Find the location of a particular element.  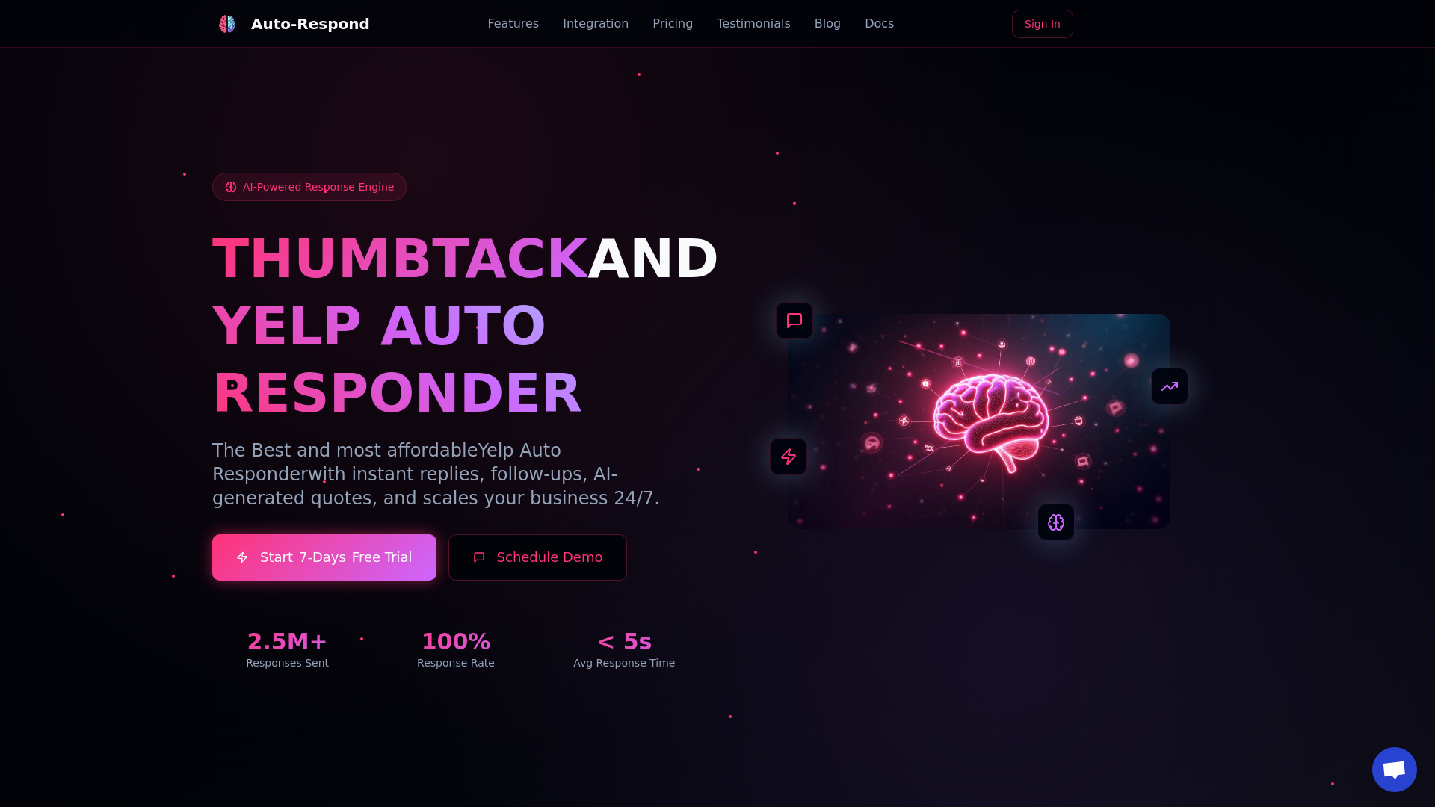

div: Open chat is located at coordinates (1394, 770).